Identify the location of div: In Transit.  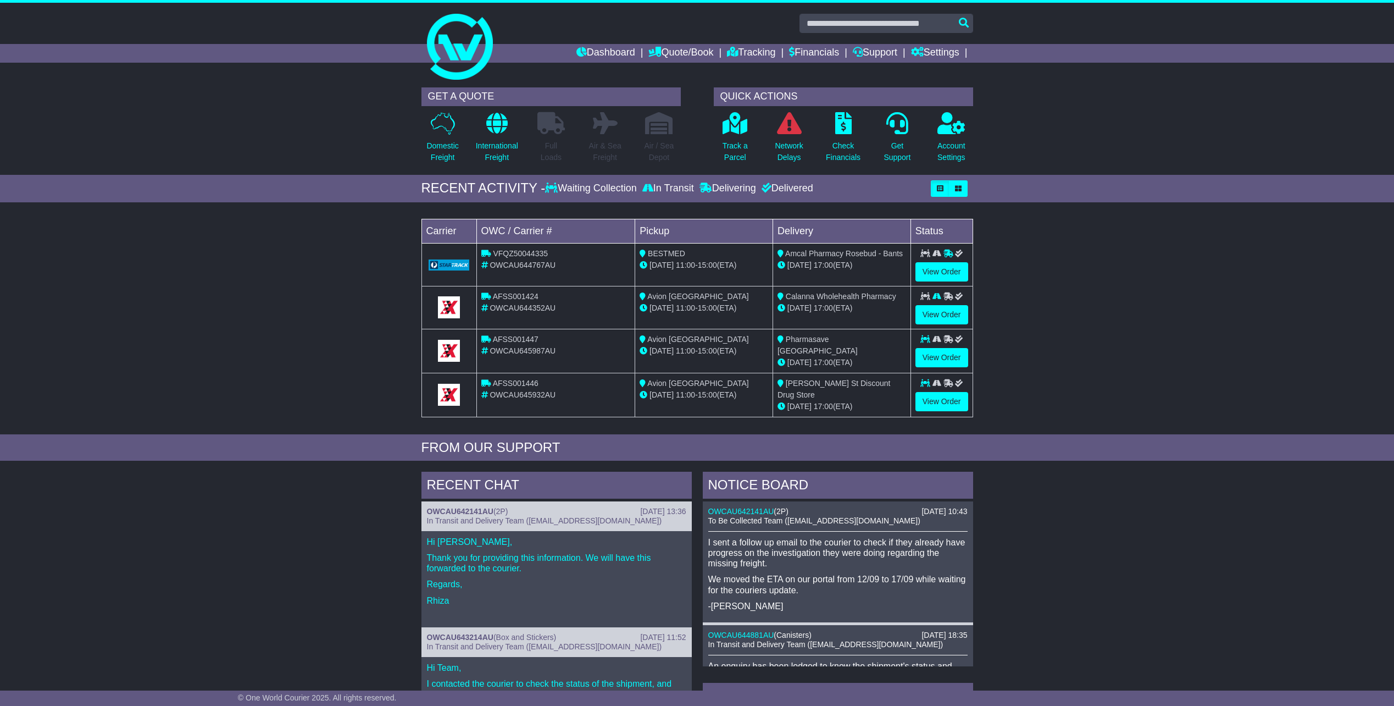
(668, 189).